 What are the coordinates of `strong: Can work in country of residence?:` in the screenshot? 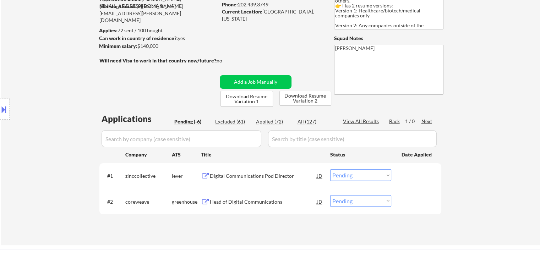 It's located at (138, 38).